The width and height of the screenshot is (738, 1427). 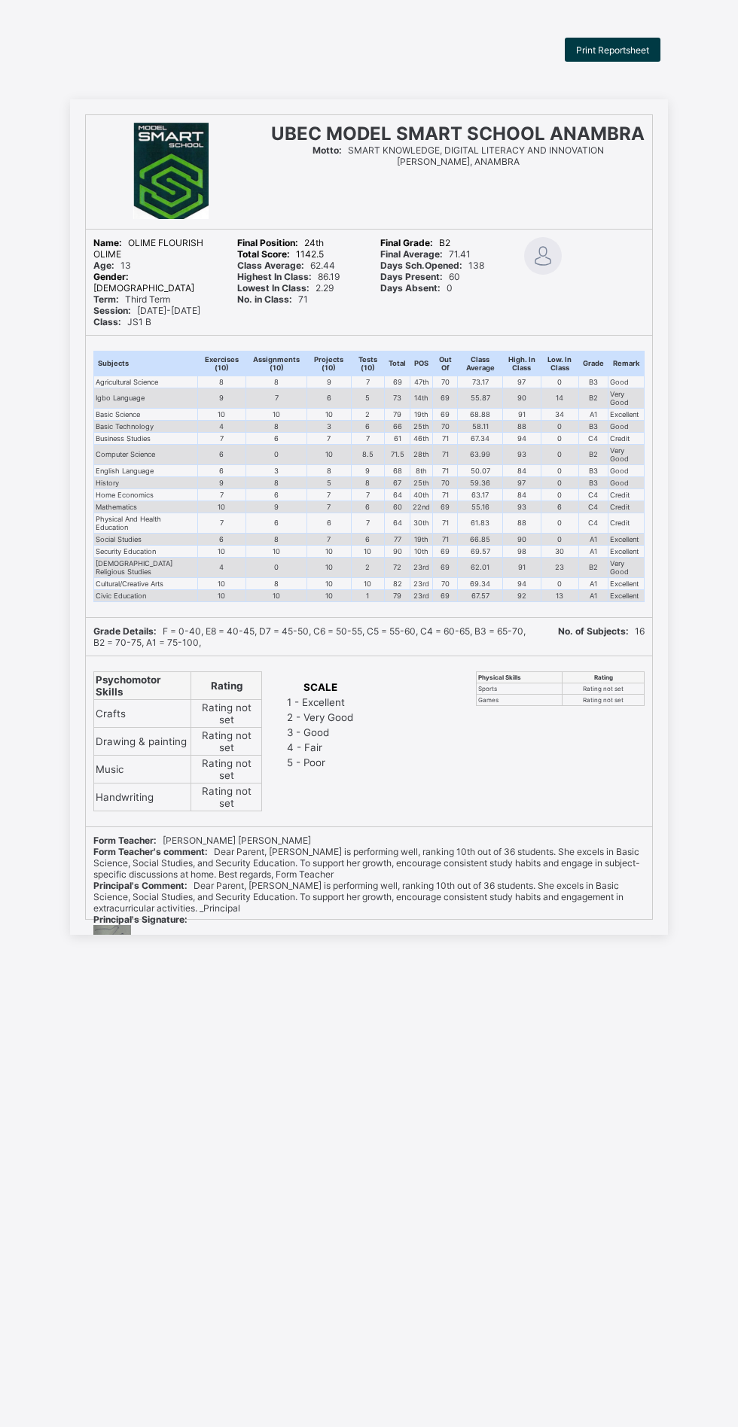 I want to click on td: 70, so click(x=445, y=382).